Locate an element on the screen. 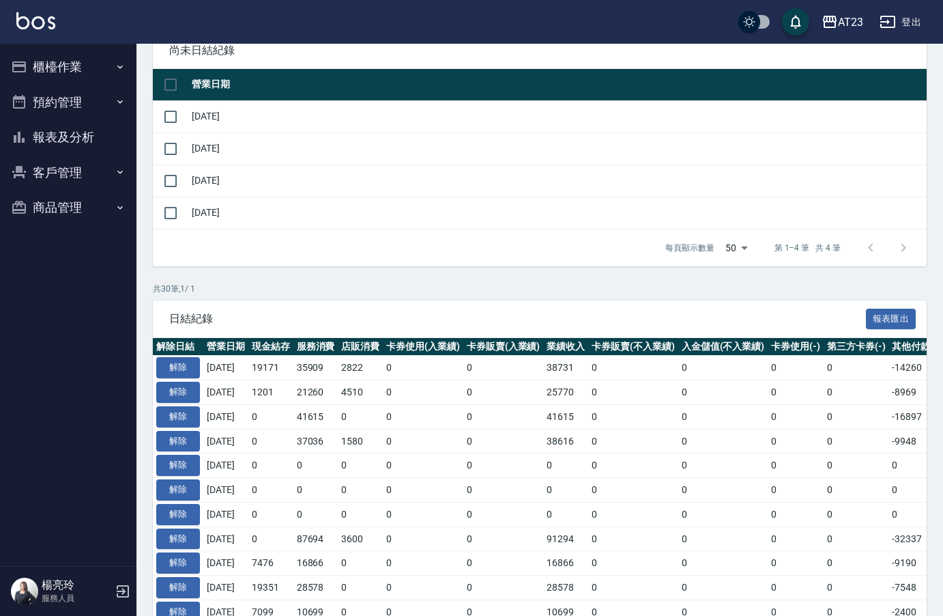  td: 25770 is located at coordinates (566, 392).